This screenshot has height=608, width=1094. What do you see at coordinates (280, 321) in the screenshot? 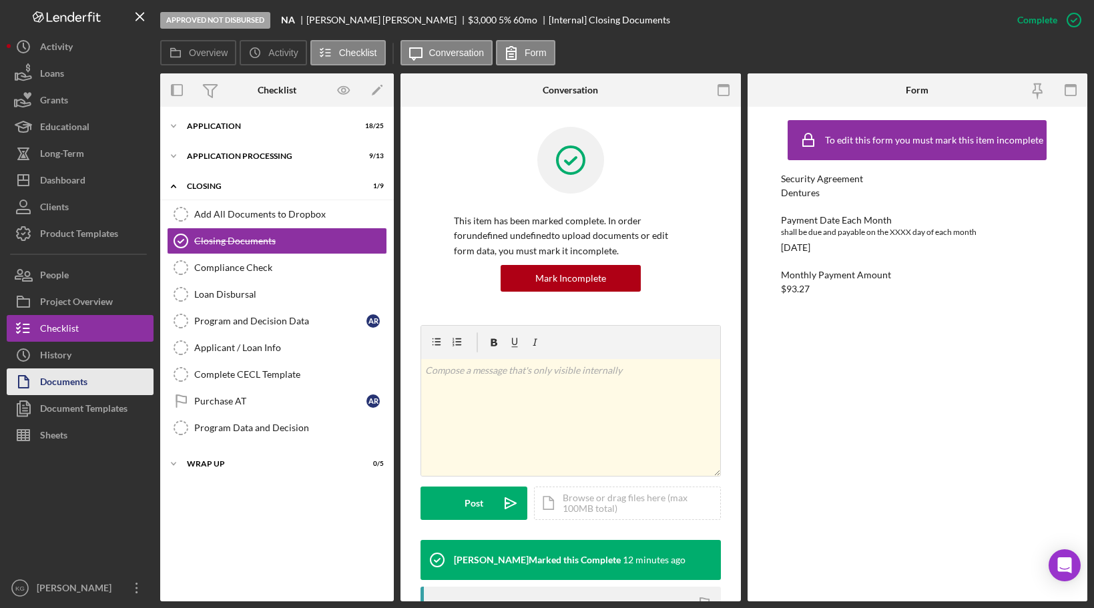
I see `div: Program and Decision Data` at bounding box center [280, 321].